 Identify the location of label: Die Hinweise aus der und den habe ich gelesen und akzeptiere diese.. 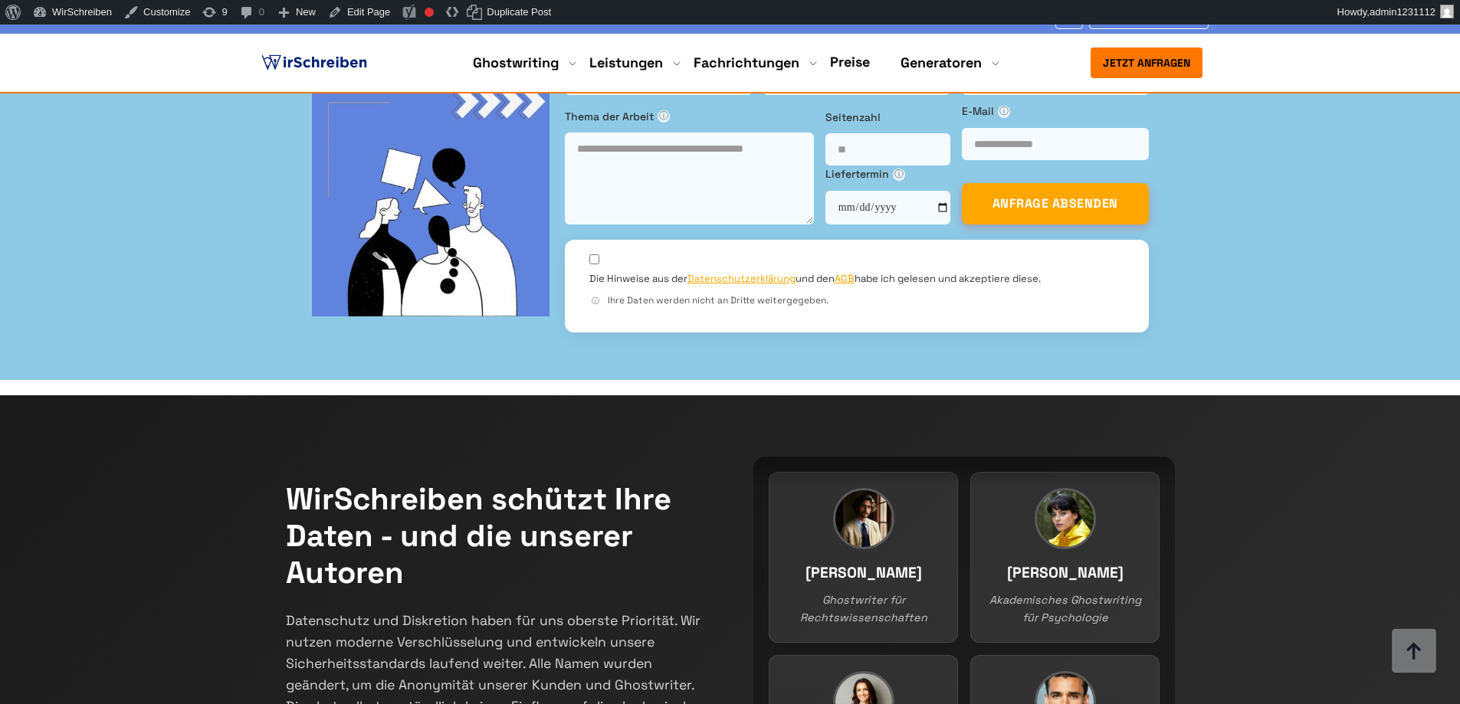
(814, 279).